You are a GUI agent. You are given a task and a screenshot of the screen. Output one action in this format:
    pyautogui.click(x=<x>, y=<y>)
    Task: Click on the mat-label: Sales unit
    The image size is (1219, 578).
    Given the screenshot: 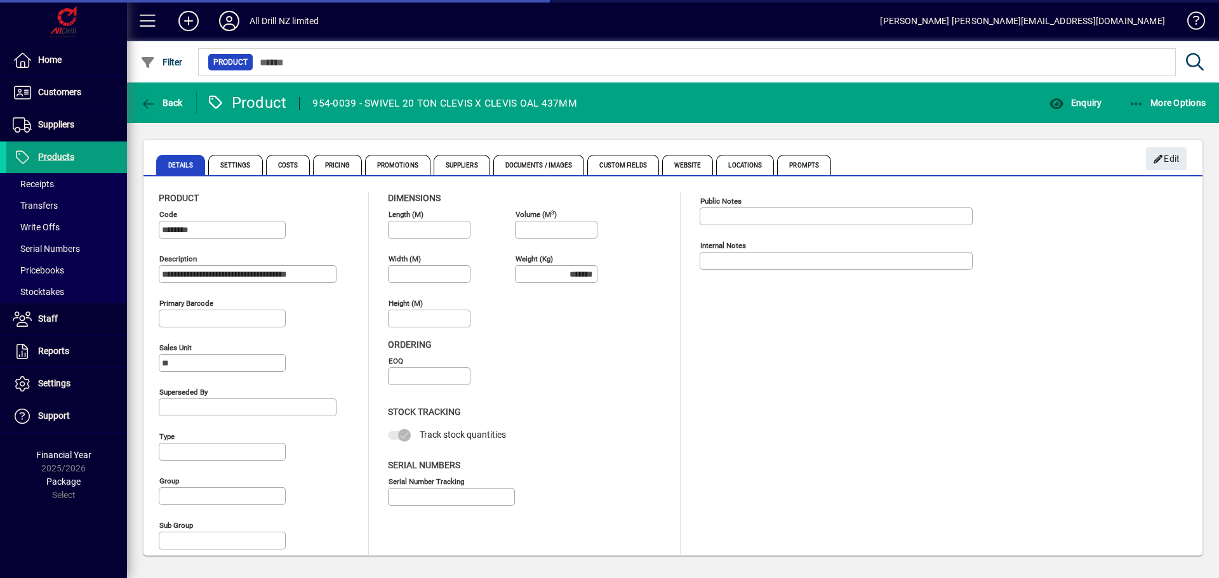 What is the action you would take?
    pyautogui.click(x=175, y=348)
    